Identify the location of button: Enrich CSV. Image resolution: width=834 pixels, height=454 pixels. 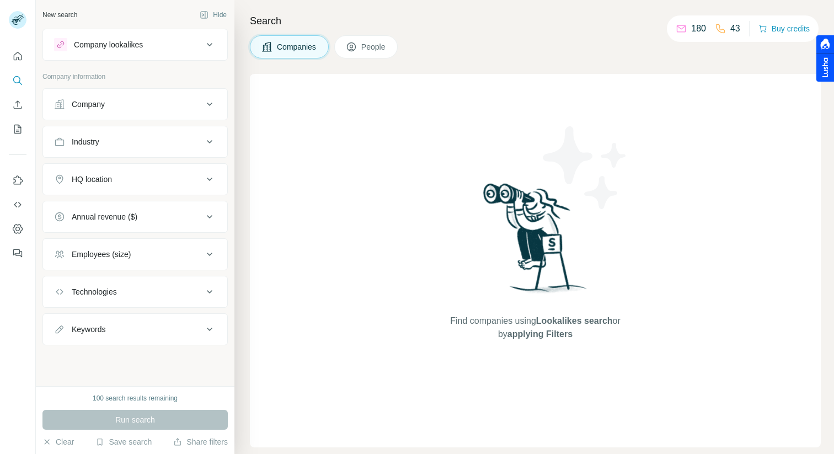
(18, 105).